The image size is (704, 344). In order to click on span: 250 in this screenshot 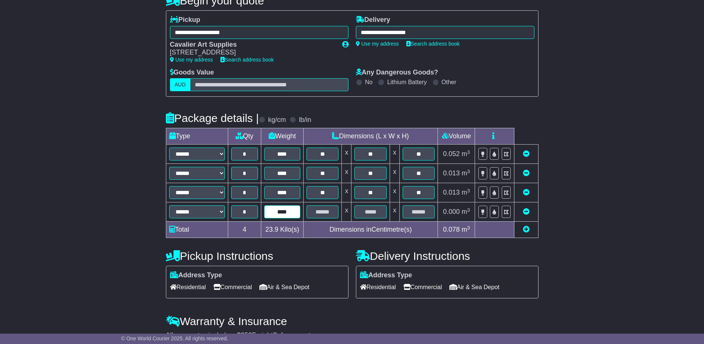, I will do `click(246, 335)`.